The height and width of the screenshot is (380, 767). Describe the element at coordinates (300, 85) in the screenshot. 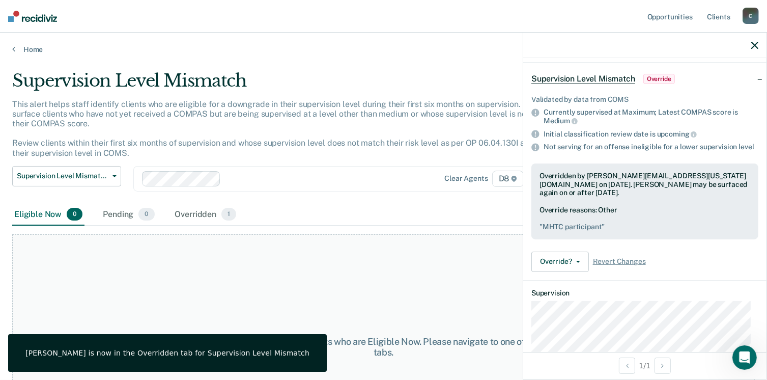

I see `div: Supervision Level Mismatch` at that location.